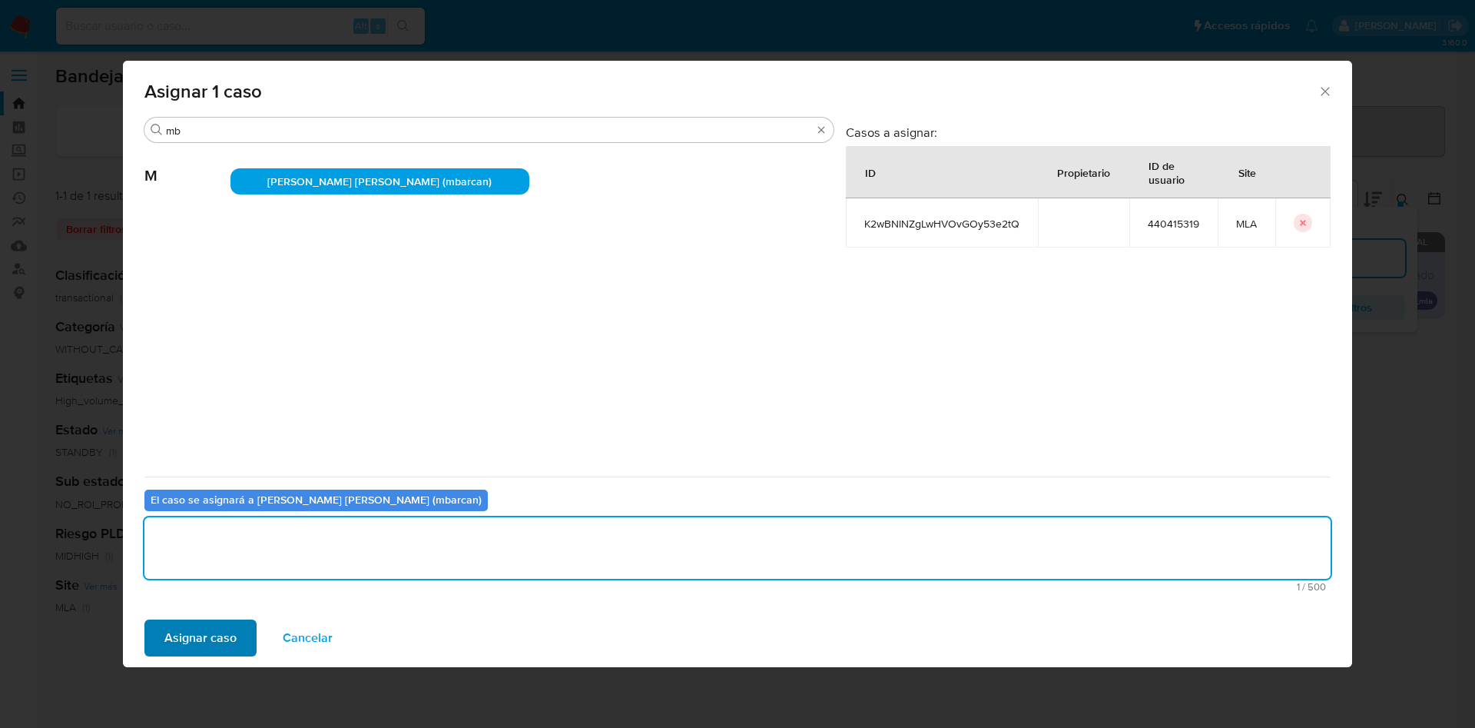  Describe the element at coordinates (489, 131) in the screenshot. I see `input: Buscar analista` at that location.